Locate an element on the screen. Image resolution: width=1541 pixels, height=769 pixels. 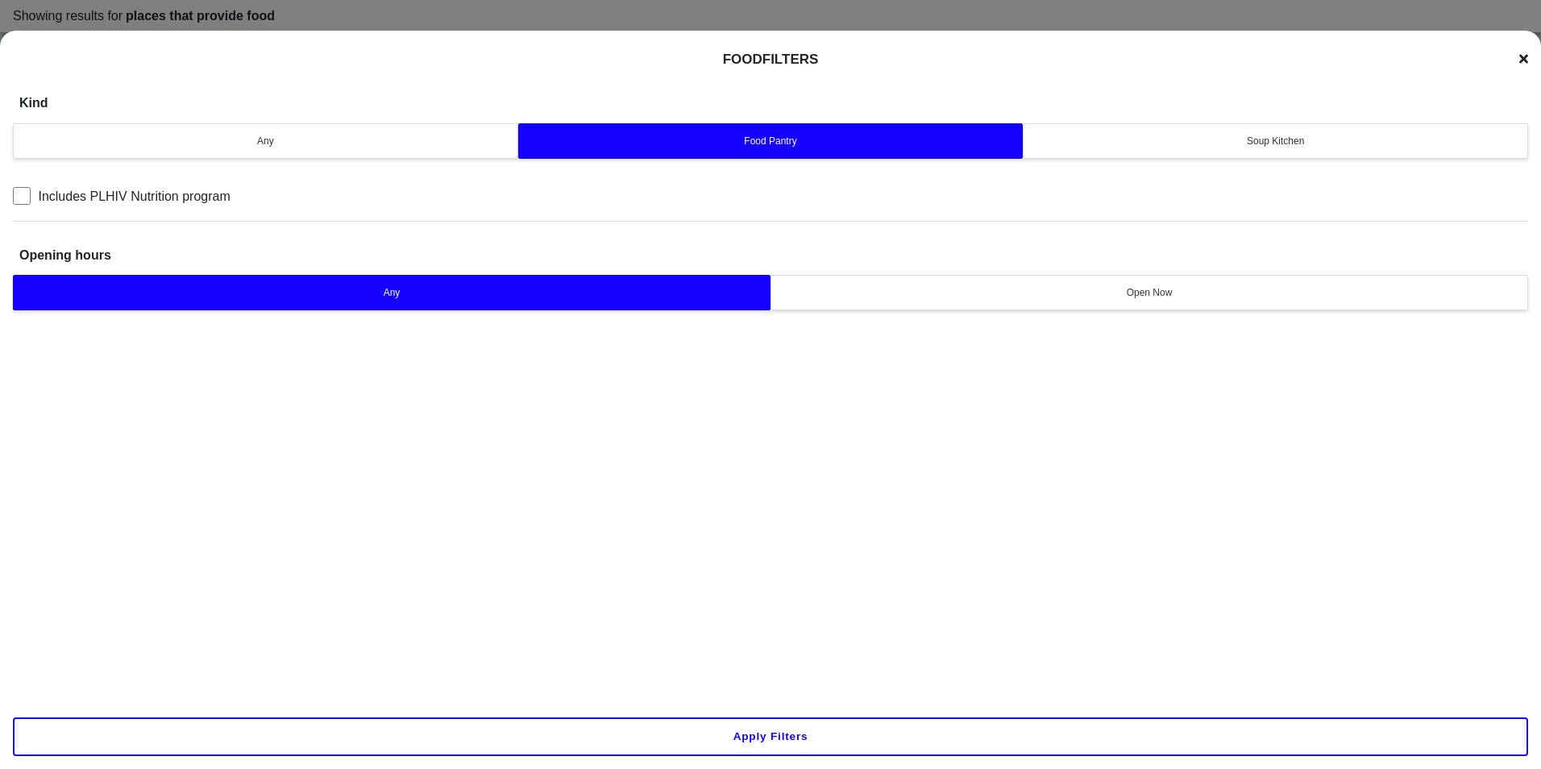
div: Soup Kitchen is located at coordinates (1275, 141).